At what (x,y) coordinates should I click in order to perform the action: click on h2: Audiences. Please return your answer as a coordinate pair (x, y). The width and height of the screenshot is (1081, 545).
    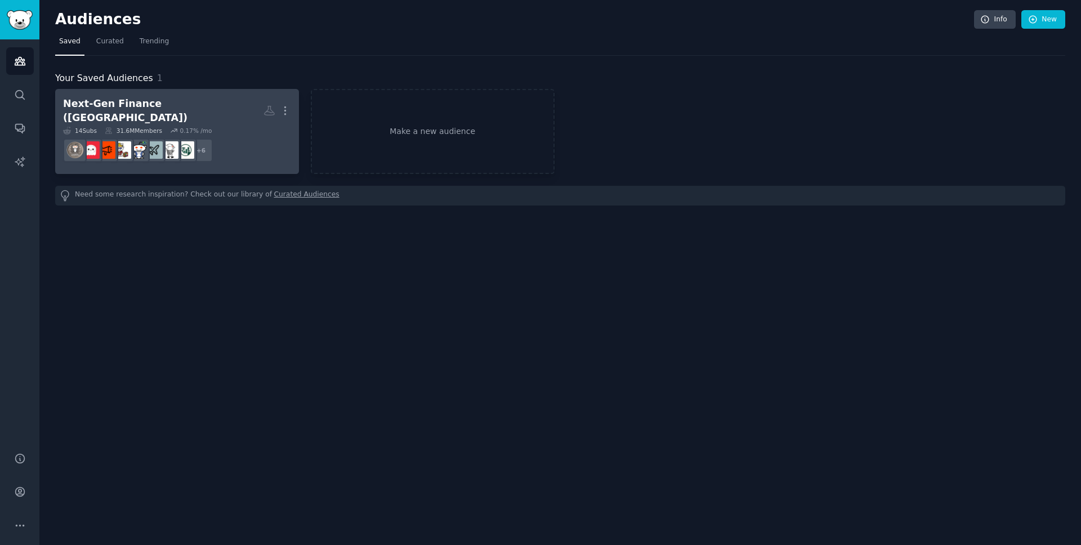
    Looking at the image, I should click on (515, 20).